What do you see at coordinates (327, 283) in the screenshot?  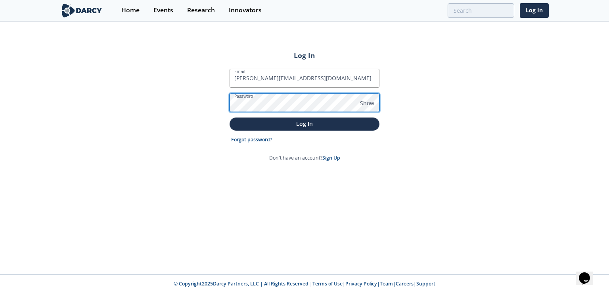 I see `a: Terms of Use` at bounding box center [327, 283].